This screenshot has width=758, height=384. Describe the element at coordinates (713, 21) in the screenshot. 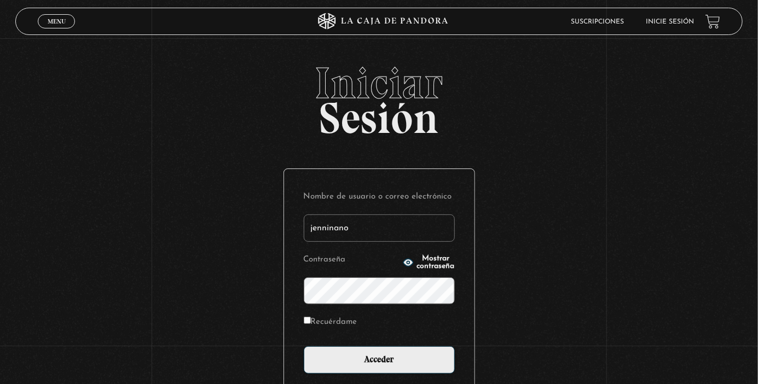

I see `a: View your shopping cart` at that location.